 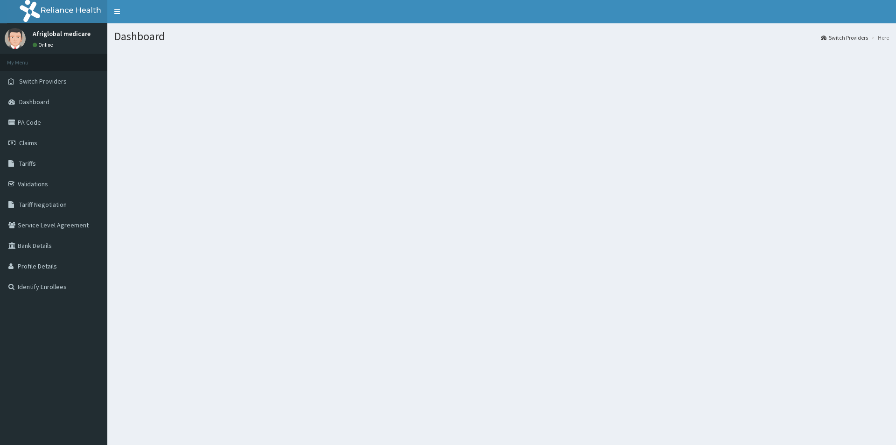 What do you see at coordinates (43, 81) in the screenshot?
I see `span: Switch Providers` at bounding box center [43, 81].